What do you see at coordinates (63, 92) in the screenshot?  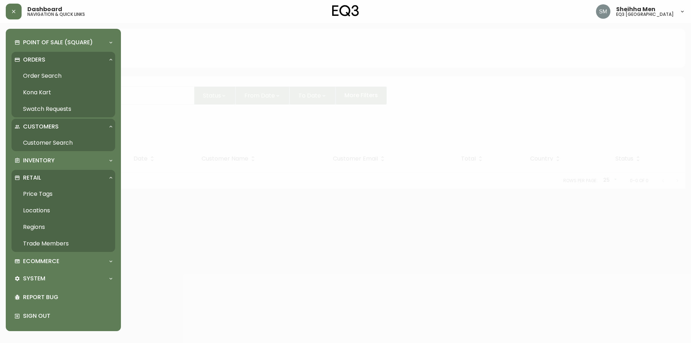 I see `a: Kona Kart` at bounding box center [63, 92].